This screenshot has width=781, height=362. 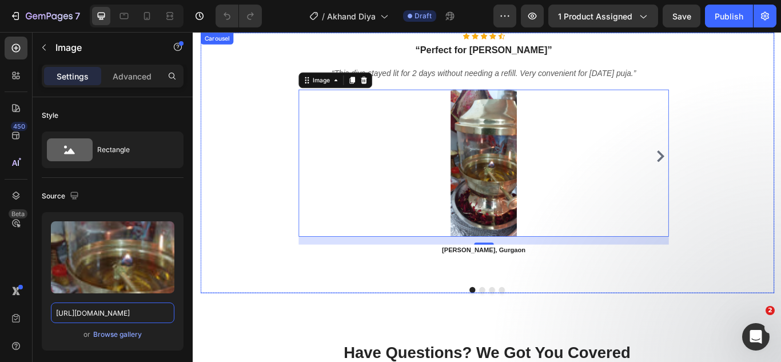 I want to click on span: or, so click(x=87, y=334).